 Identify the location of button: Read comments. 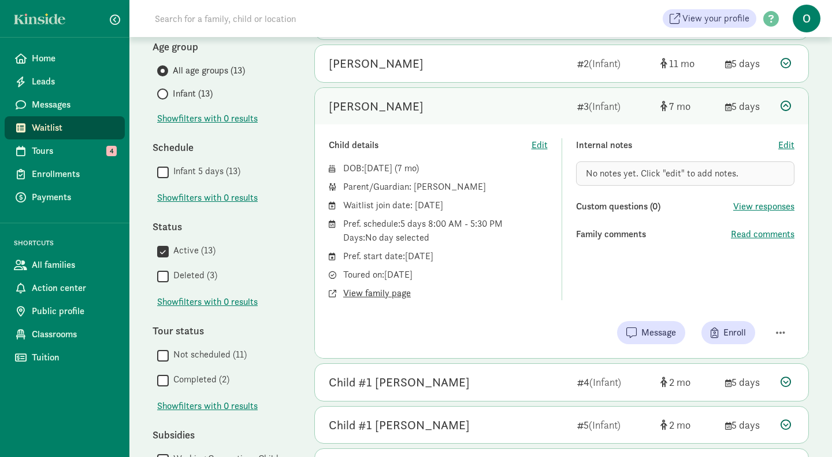
(763, 234).